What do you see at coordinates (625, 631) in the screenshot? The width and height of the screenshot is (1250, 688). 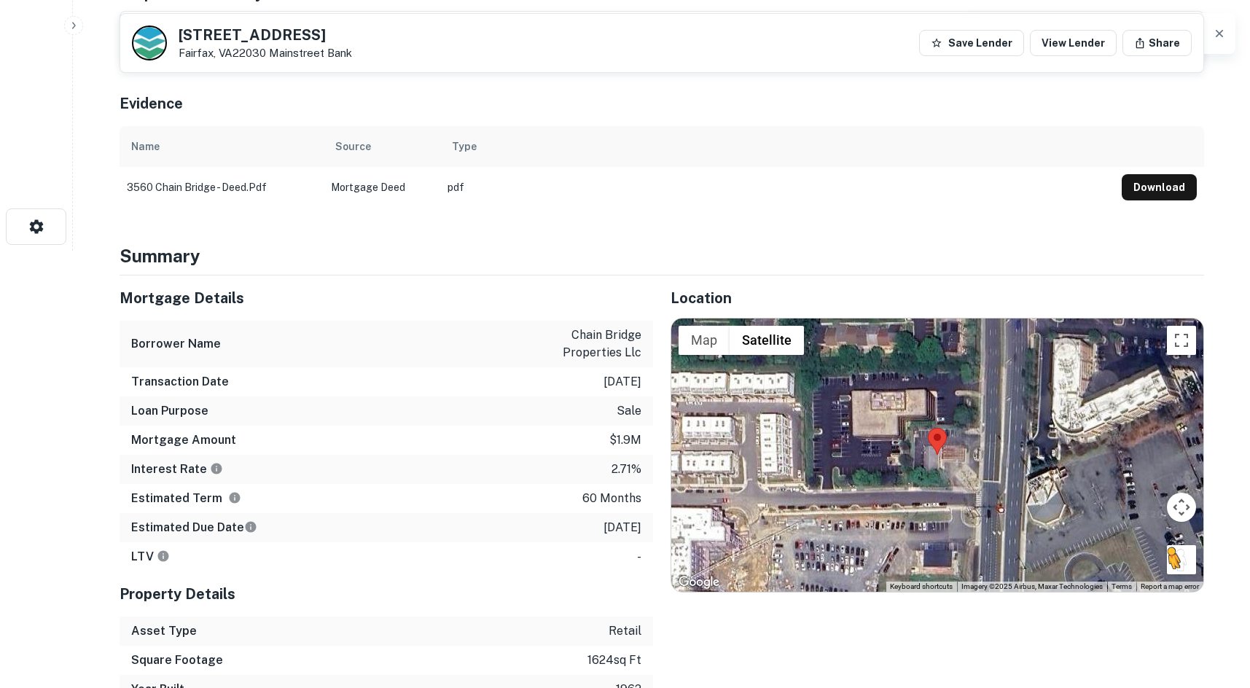 I see `p: retail` at bounding box center [625, 631].